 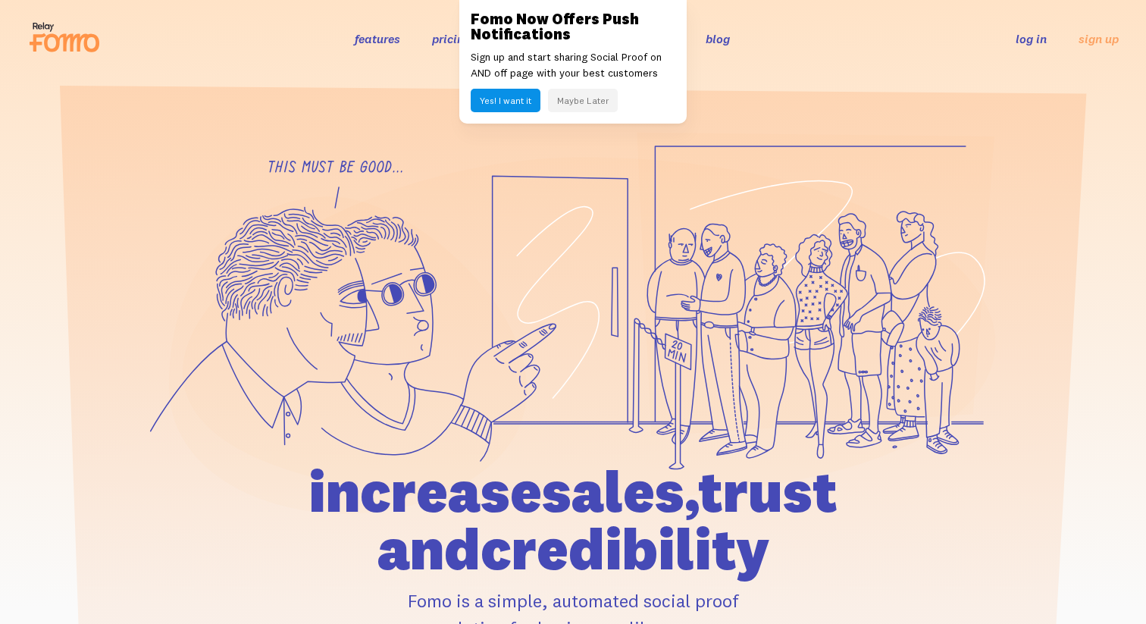 What do you see at coordinates (451, 39) in the screenshot?
I see `a: pricing` at bounding box center [451, 39].